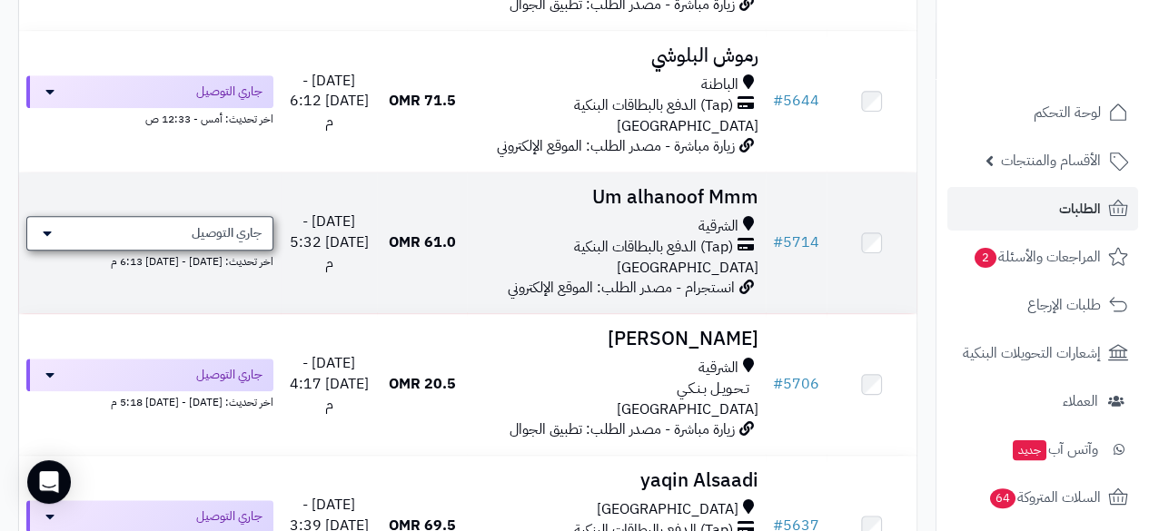  I want to click on a: لوحة التحكم, so click(1043, 113).